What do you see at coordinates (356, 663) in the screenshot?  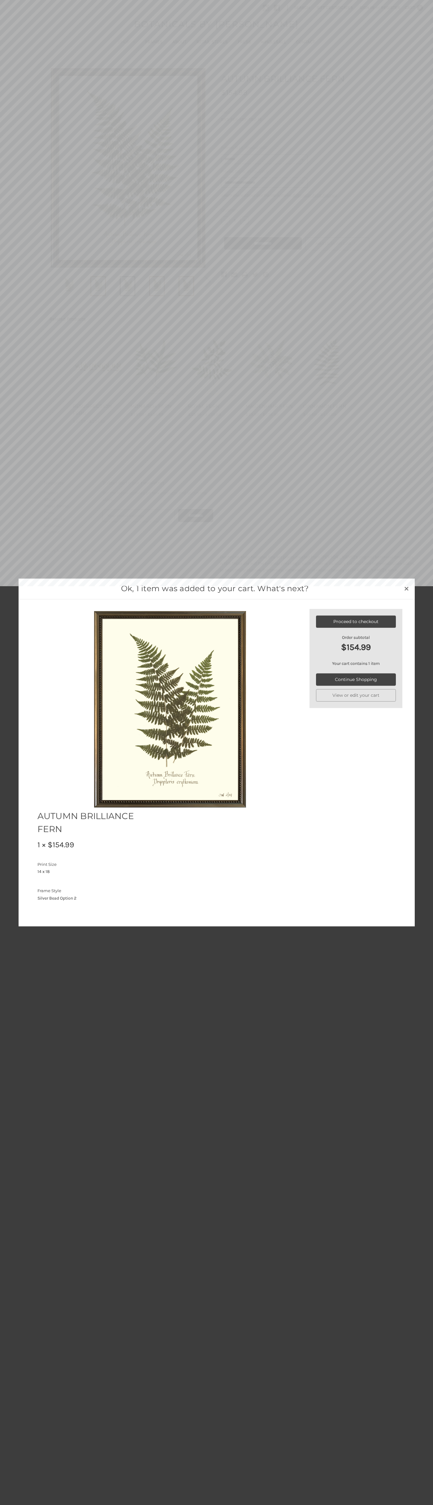 I see `p: Your cart contains 1 item` at bounding box center [356, 663].